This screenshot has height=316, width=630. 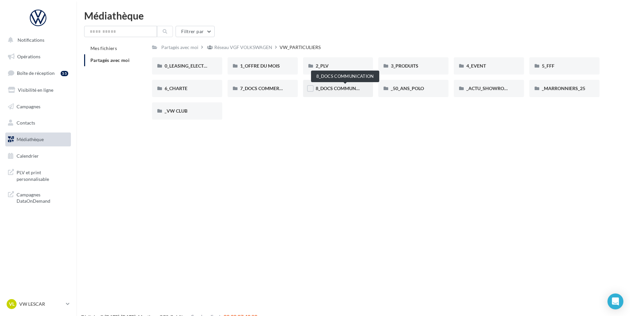 What do you see at coordinates (38, 123) in the screenshot?
I see `a: Contacts` at bounding box center [38, 123].